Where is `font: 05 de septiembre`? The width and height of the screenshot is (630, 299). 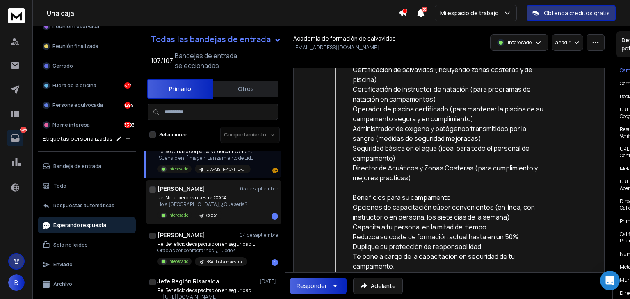
font: 05 de septiembre is located at coordinates (259, 189).